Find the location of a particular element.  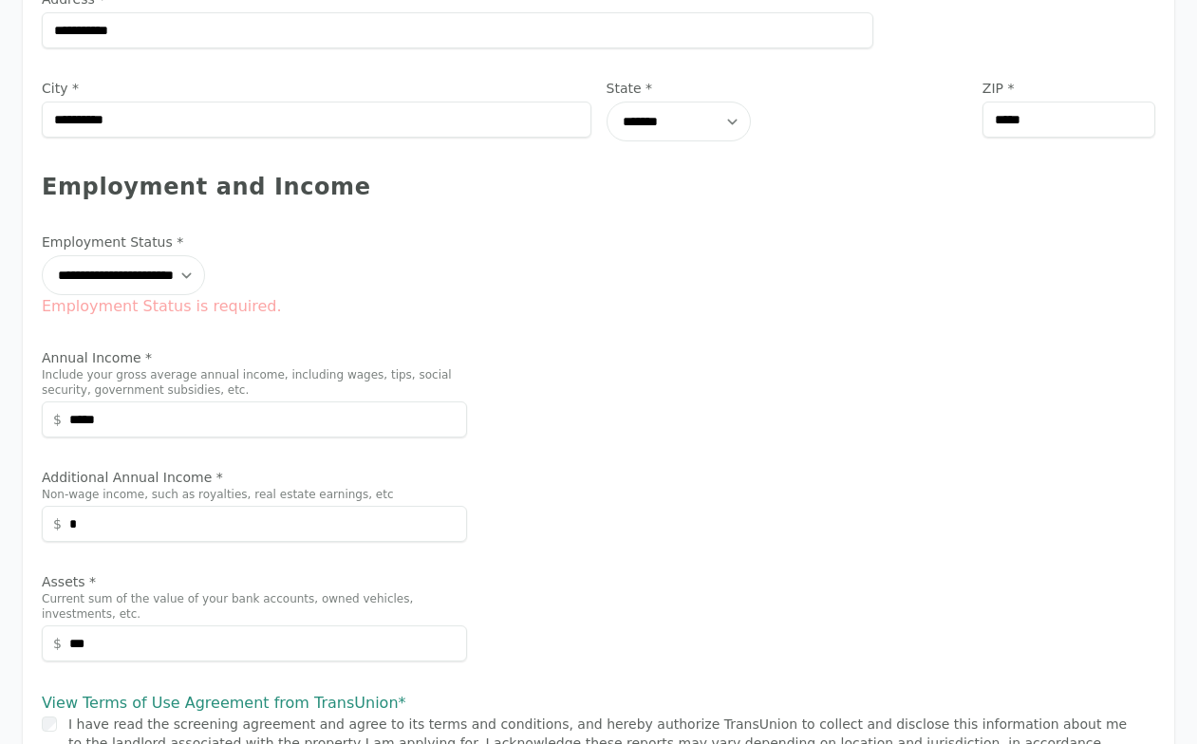

p: Include your gross average annual income, including wages, tips, social security, government subs... is located at coordinates (254, 383).